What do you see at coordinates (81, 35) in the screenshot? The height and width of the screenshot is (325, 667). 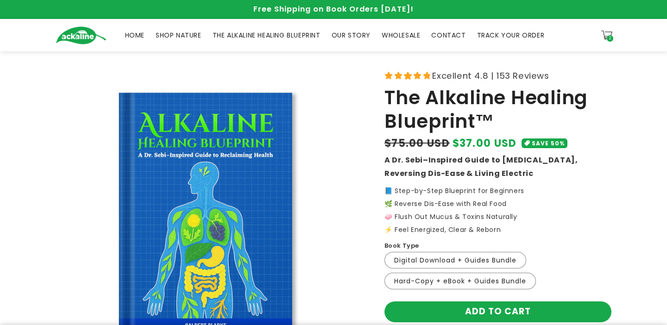 I see `img: Ackaline` at bounding box center [81, 35].